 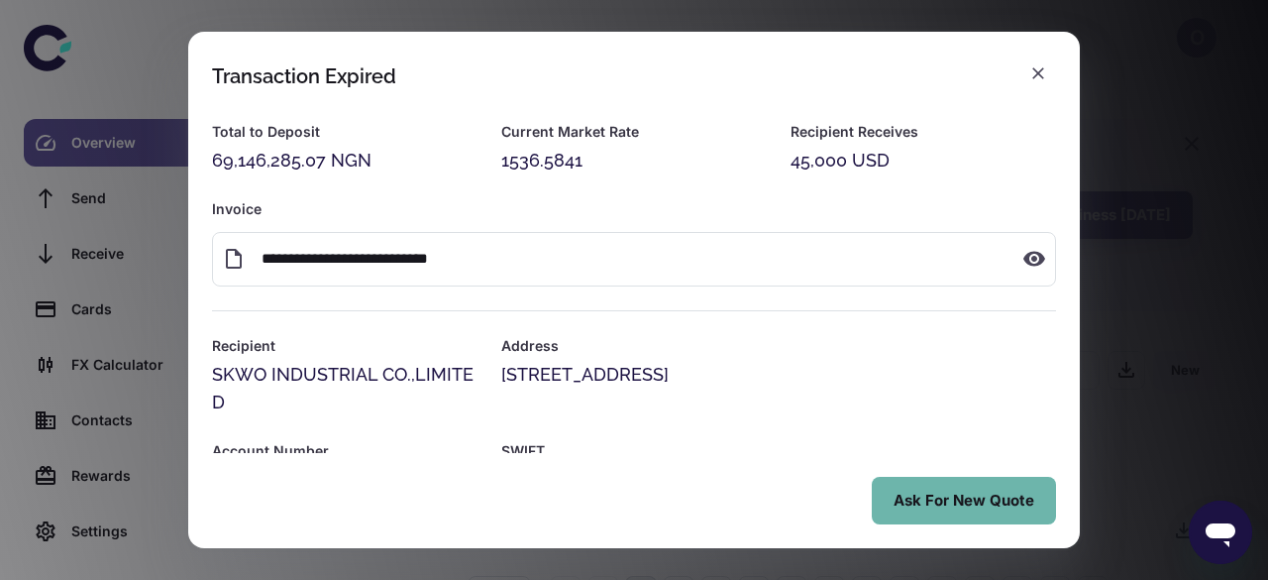 I want to click on div: Transaction Expired, so click(x=304, y=76).